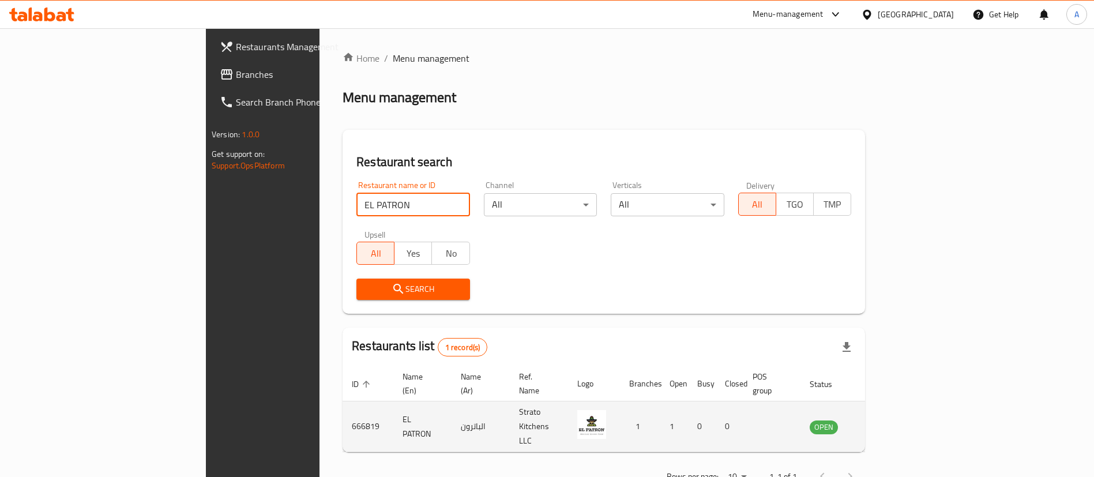  What do you see at coordinates (399, 98) in the screenshot?
I see `h2: Menu management` at bounding box center [399, 98].